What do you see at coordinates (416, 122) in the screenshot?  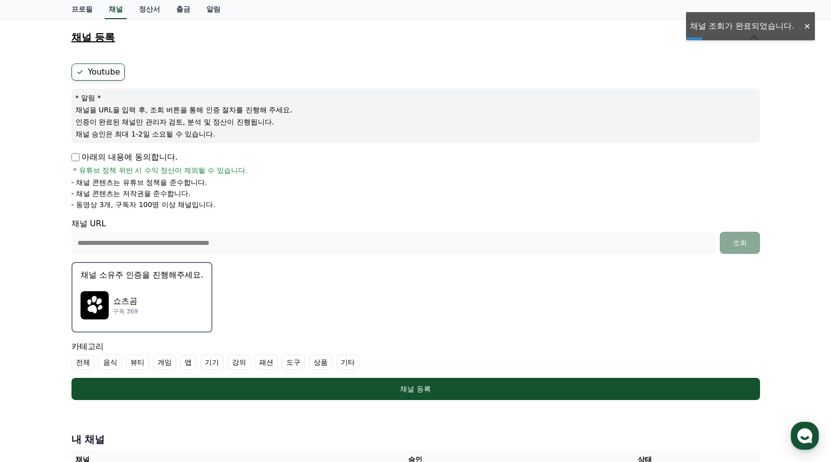 I see `p: 인증이 완료된 채널만 관리자 검토, 분석 및 정산이 진행됩니다.` at bounding box center [416, 122].